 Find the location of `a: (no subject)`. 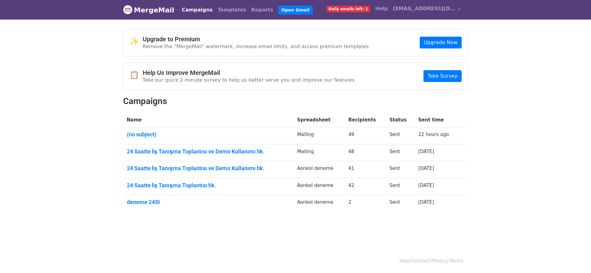

a: (no subject) is located at coordinates (208, 135).